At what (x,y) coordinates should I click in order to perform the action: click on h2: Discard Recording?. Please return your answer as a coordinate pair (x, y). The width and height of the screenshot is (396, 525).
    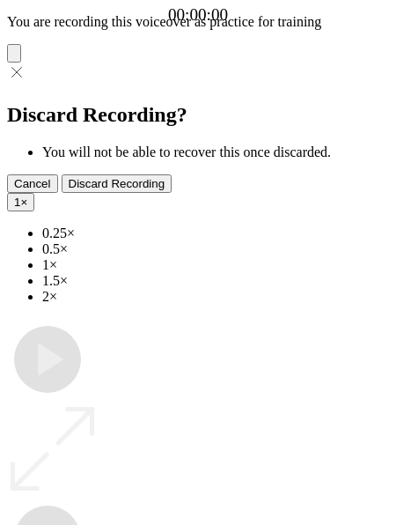
    Looking at the image, I should click on (198, 115).